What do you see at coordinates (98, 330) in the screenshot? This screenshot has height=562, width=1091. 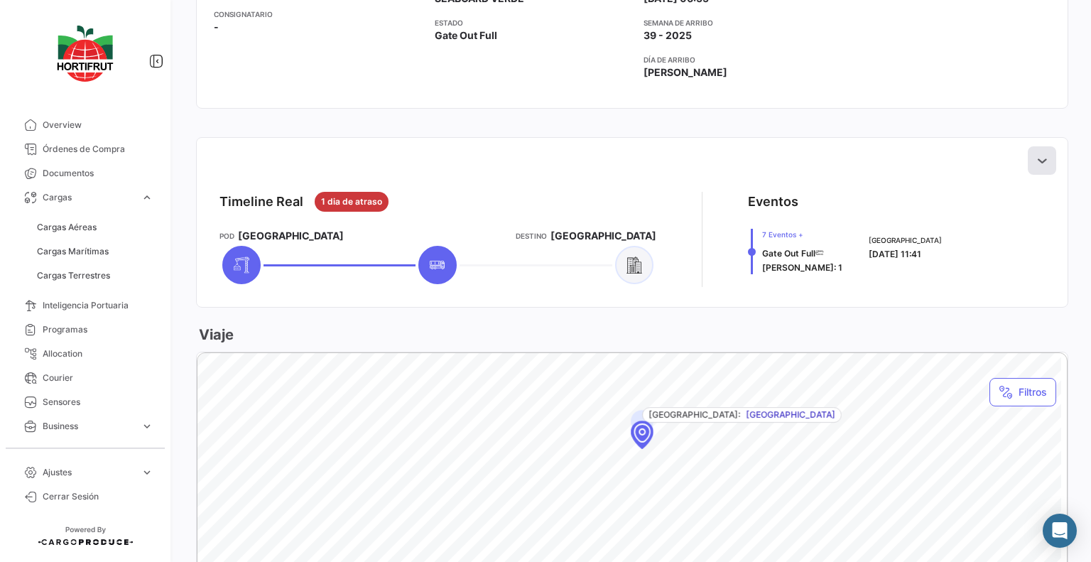 I see `span: Programas` at bounding box center [98, 330].